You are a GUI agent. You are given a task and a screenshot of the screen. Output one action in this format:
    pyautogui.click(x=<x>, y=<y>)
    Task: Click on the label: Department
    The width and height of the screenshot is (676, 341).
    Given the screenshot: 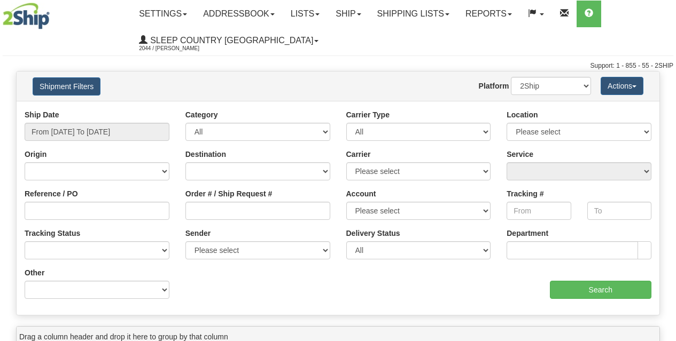 What is the action you would take?
    pyautogui.click(x=527, y=234)
    